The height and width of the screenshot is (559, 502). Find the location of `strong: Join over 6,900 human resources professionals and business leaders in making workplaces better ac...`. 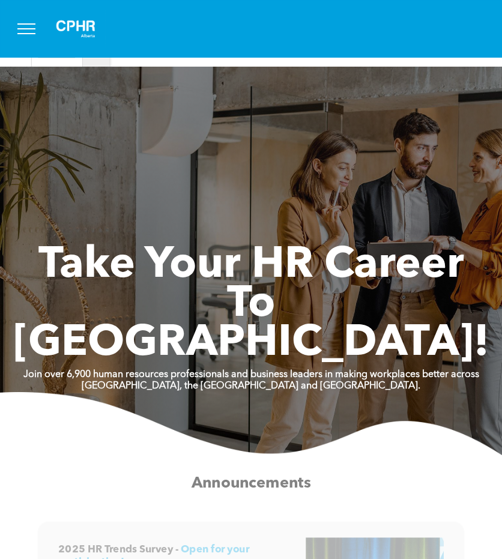

strong: Join over 6,900 human resources professionals and business leaders in making workplaces better ac... is located at coordinates (251, 375).